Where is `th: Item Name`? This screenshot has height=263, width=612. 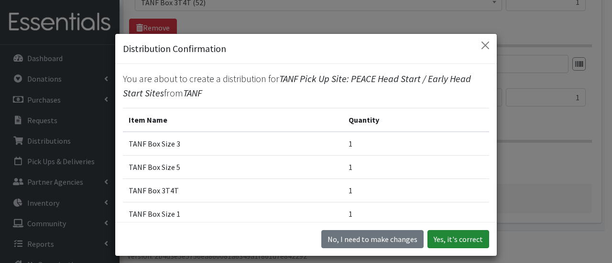 th: Item Name is located at coordinates (233, 120).